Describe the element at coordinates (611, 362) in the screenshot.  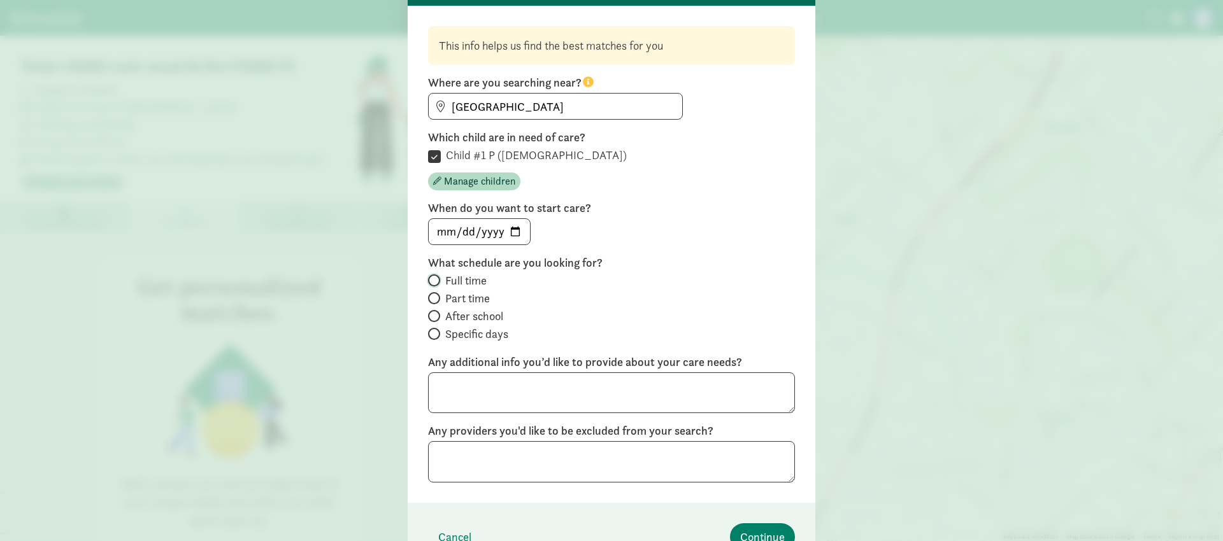
I see `label: Any additional info you’d like to provide about your care needs?` at that location.